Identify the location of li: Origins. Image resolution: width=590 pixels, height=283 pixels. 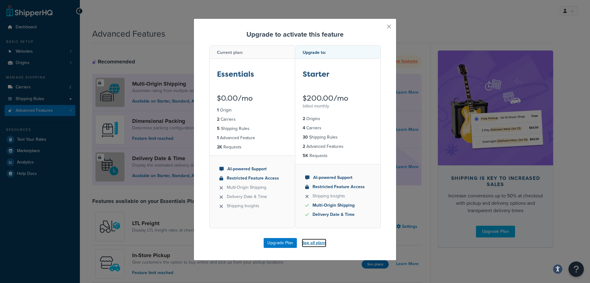
(338, 119).